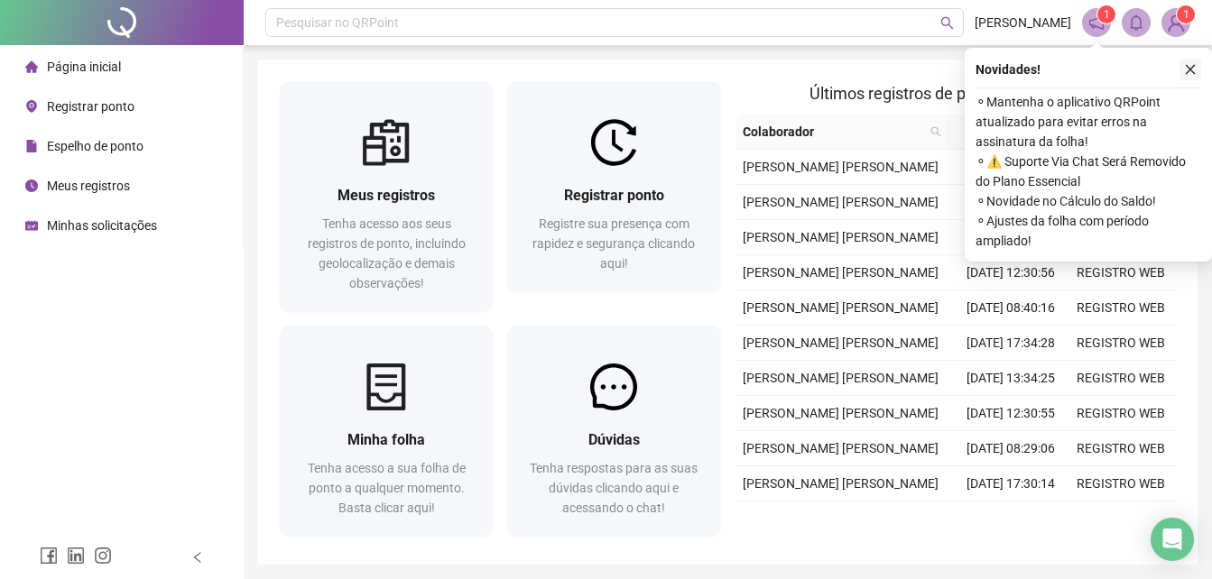 Image resolution: width=1212 pixels, height=579 pixels. What do you see at coordinates (614, 186) in the screenshot?
I see `a: Registrar pontoRegistre sua presença com rapidez e segurança clicando aqui!` at bounding box center [614, 186].